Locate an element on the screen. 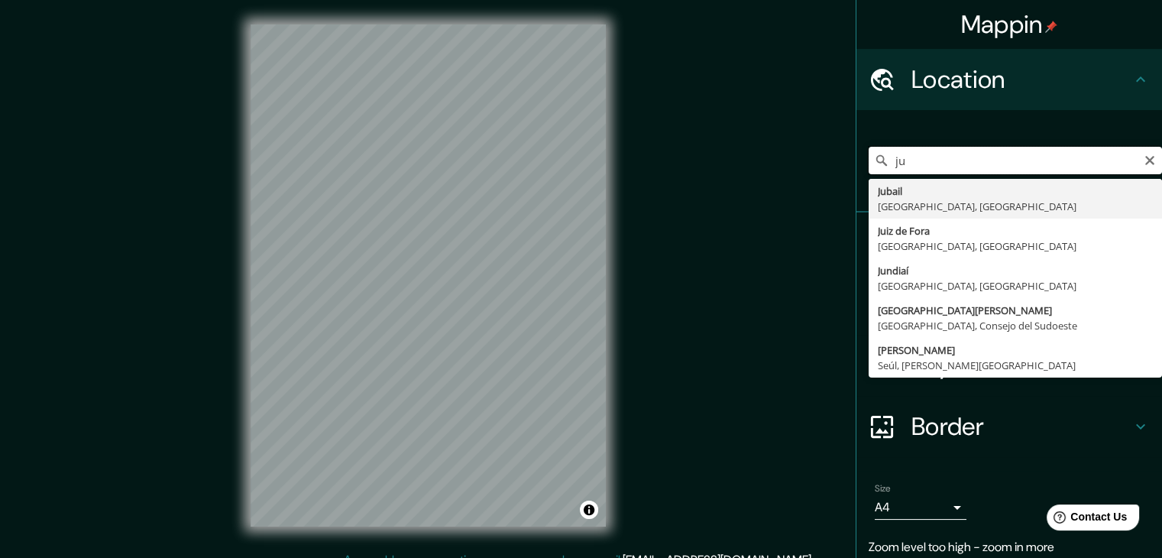  canvas: Map is located at coordinates (428, 275).